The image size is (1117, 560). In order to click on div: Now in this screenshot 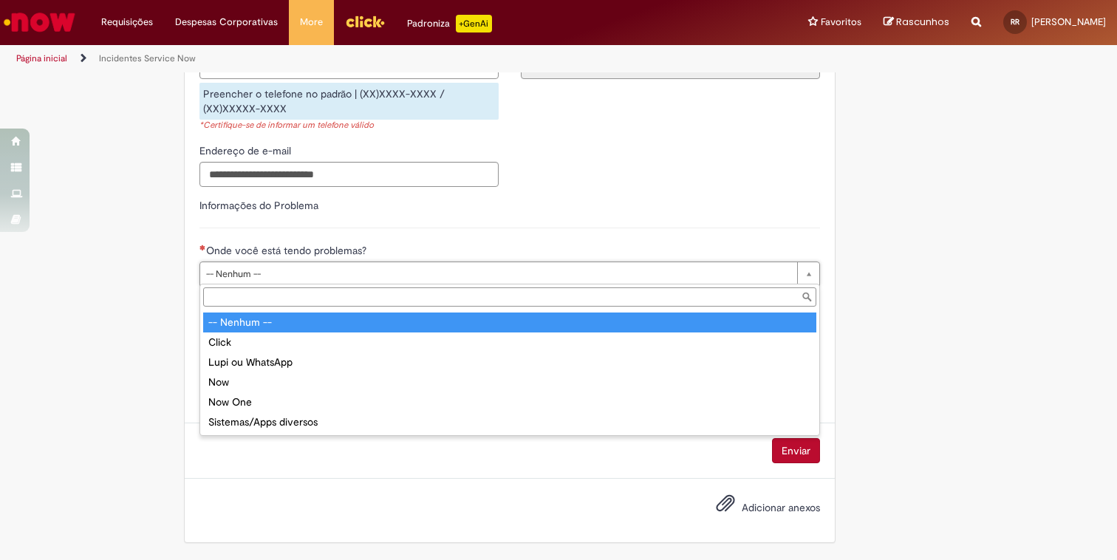, I will do `click(510, 382)`.